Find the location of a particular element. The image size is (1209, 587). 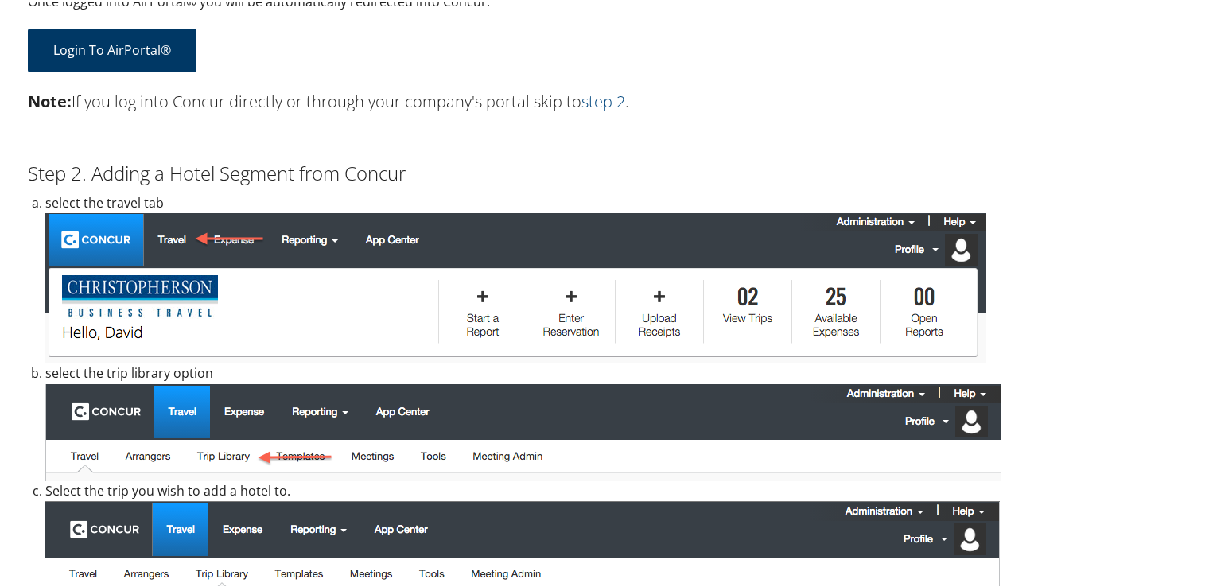

li: select the travel tab is located at coordinates (616, 277).